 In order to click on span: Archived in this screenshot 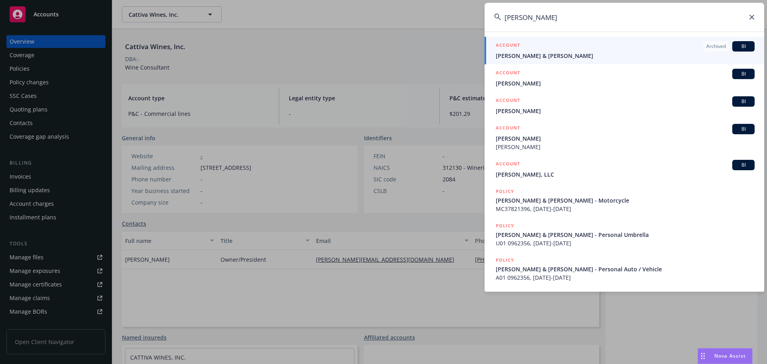, I will do `click(716, 46)`.